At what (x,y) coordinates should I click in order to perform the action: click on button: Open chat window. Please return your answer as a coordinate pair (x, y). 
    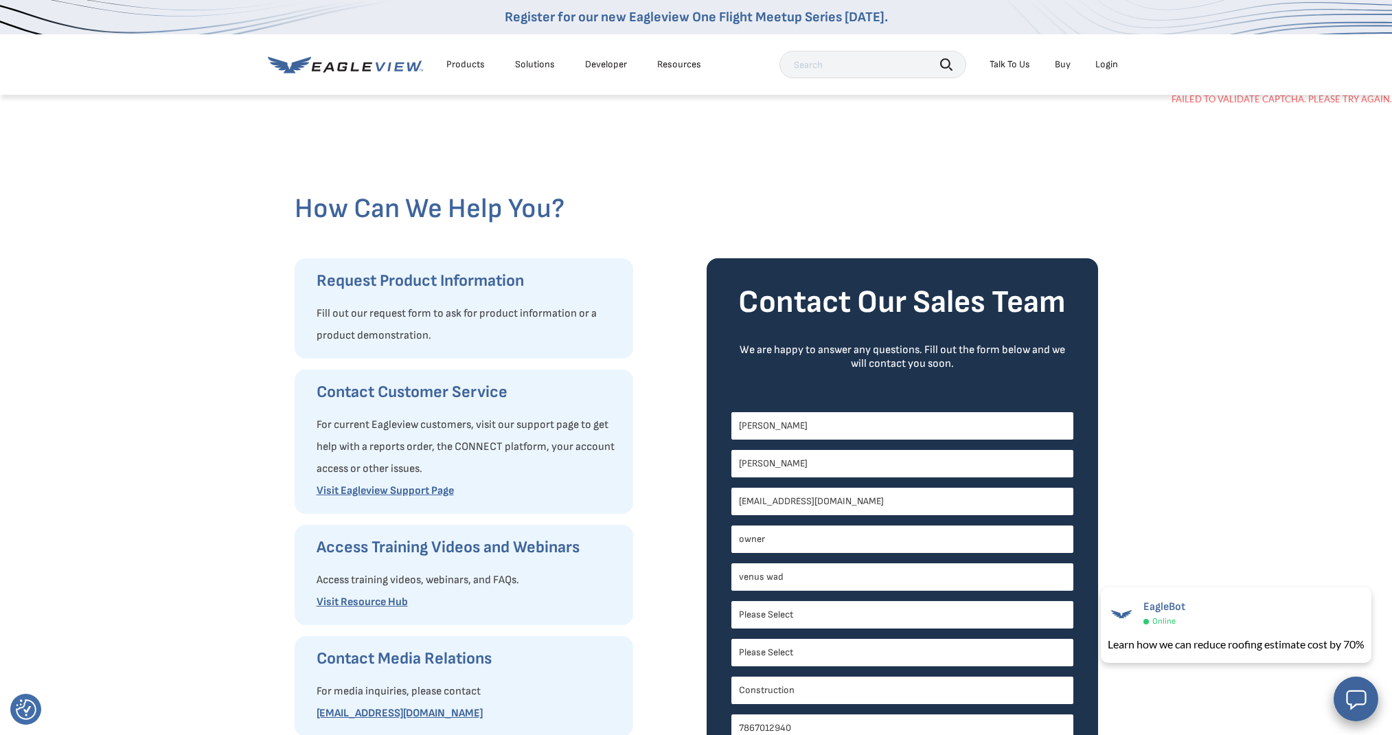
    Looking at the image, I should click on (1355, 698).